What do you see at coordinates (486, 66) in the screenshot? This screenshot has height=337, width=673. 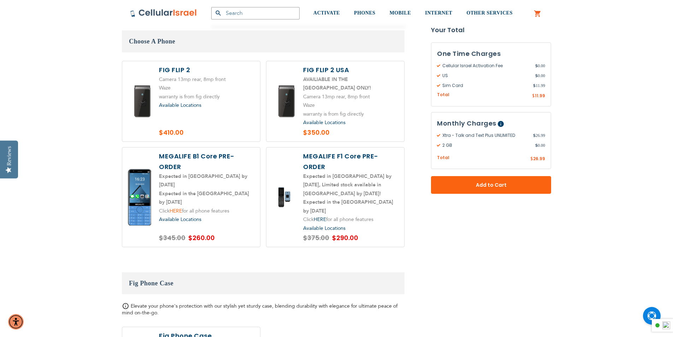 I see `span: Cellular Israel Activation Fee` at bounding box center [486, 66].